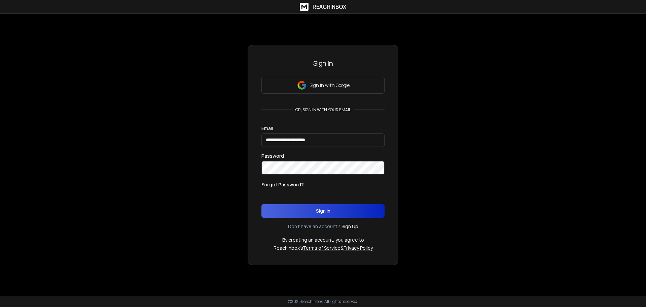 The image size is (646, 307). Describe the element at coordinates (323, 63) in the screenshot. I see `h3: Sign In` at that location.